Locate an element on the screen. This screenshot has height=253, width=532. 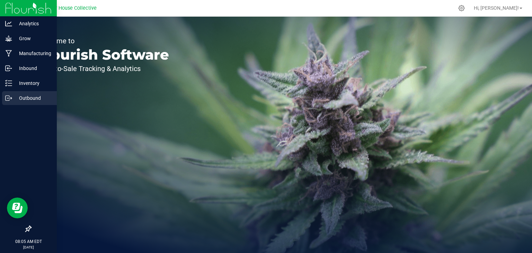
p: 08:05 AM EDT is located at coordinates (28, 241).